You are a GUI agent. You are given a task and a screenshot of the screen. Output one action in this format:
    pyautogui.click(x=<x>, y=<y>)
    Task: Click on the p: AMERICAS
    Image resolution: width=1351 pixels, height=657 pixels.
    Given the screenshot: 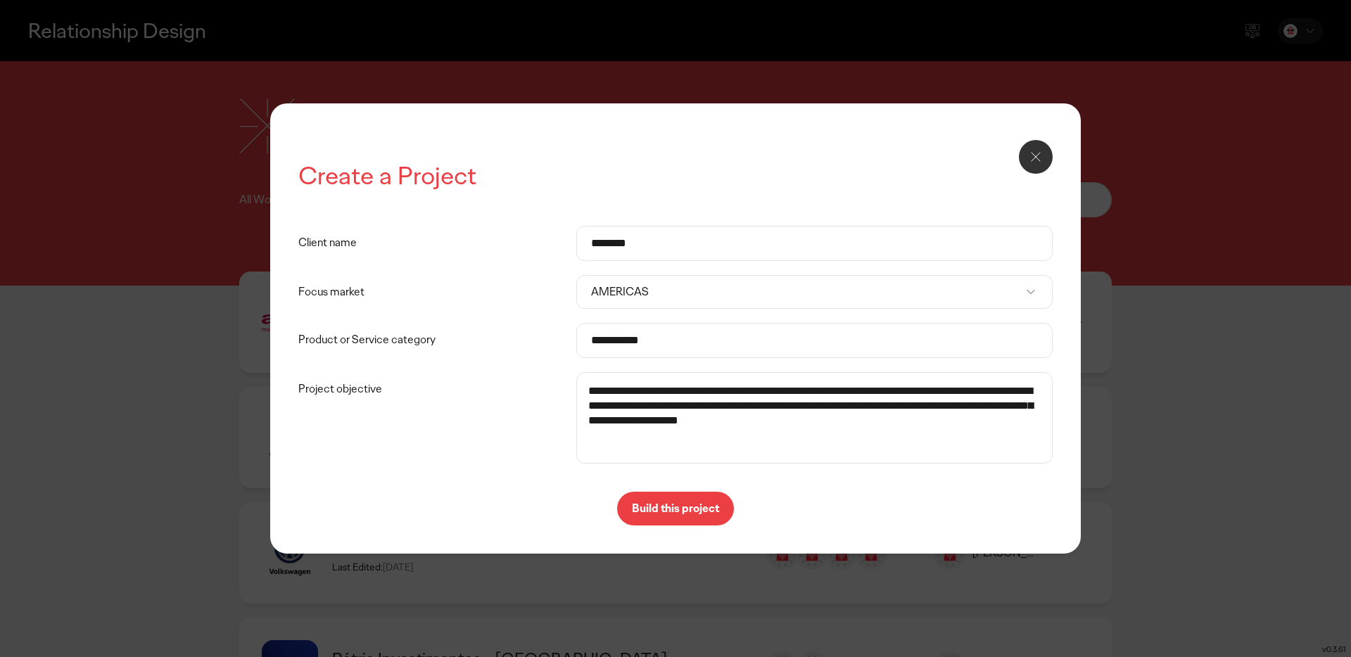 What is the action you would take?
    pyautogui.click(x=807, y=292)
    